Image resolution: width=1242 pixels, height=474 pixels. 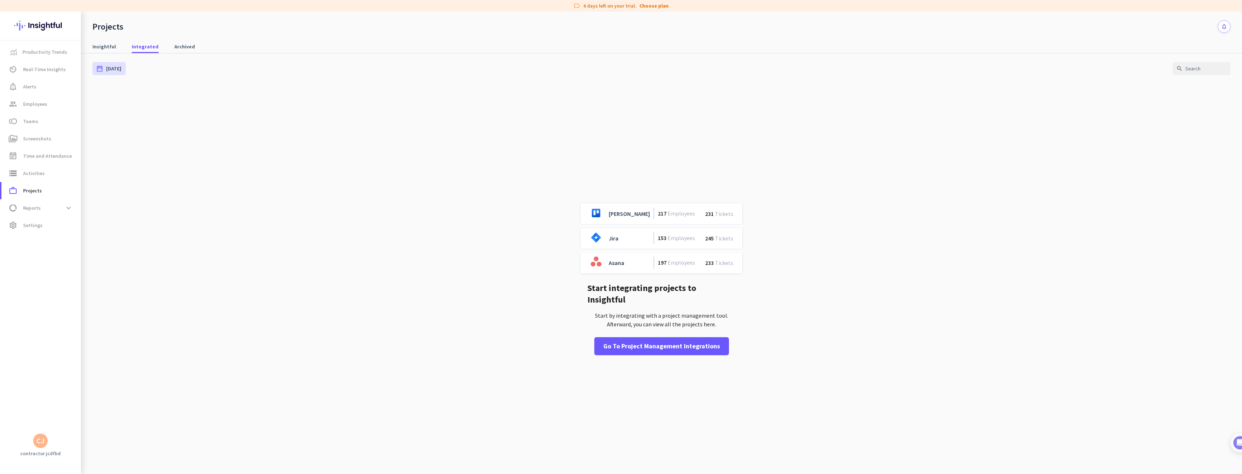 I want to click on div: Go to Project Management Integrations, so click(x=661, y=346).